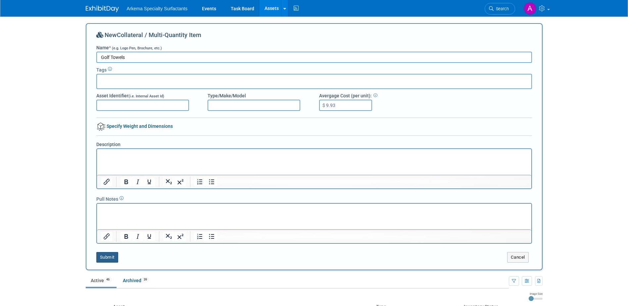  Describe the element at coordinates (107, 257) in the screenshot. I see `button: Submit` at that location.